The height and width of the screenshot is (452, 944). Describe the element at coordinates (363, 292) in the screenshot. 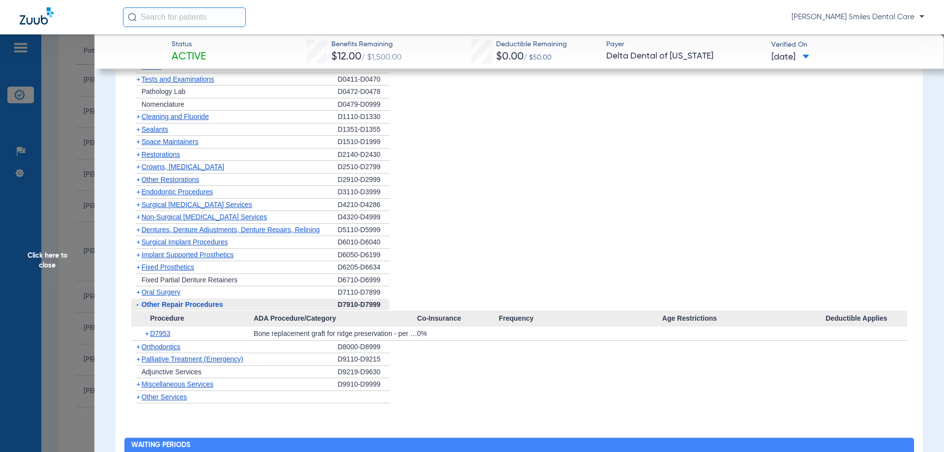

I see `div: D7110-D7899` at that location.